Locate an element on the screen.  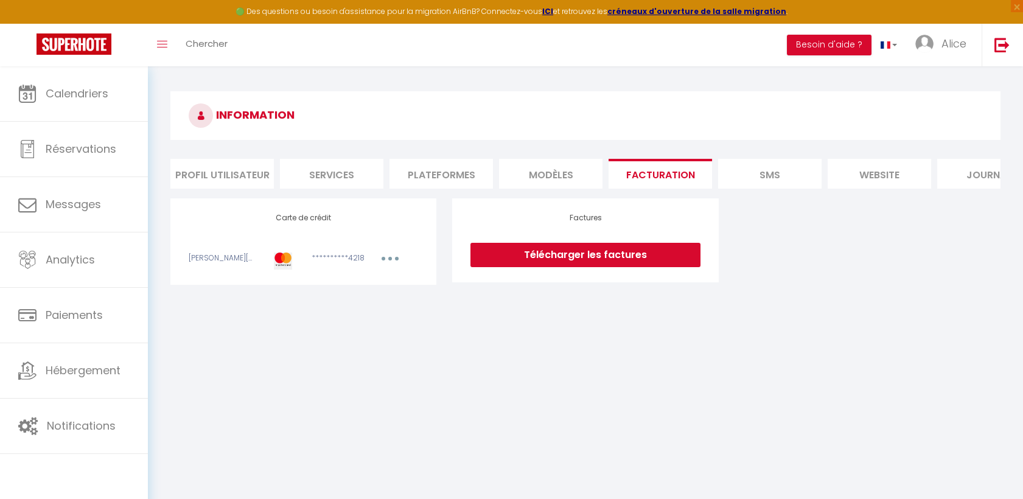
strong: créneaux d'ouverture de la salle migration is located at coordinates (697, 11).